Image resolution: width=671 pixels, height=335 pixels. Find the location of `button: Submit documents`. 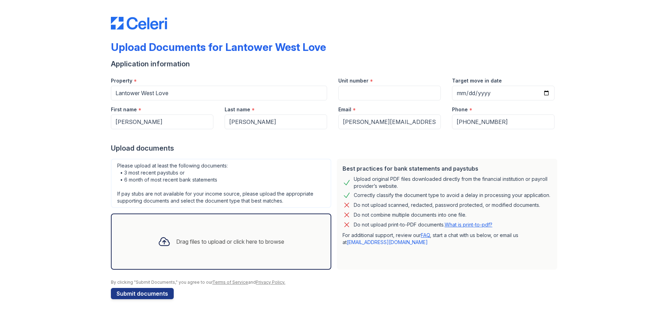

button: Submit documents is located at coordinates (142, 293).